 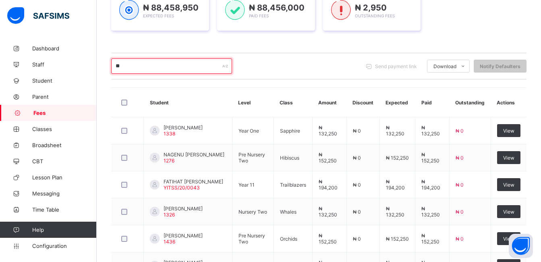 I want to click on span: Messaging, so click(x=65, y=194).